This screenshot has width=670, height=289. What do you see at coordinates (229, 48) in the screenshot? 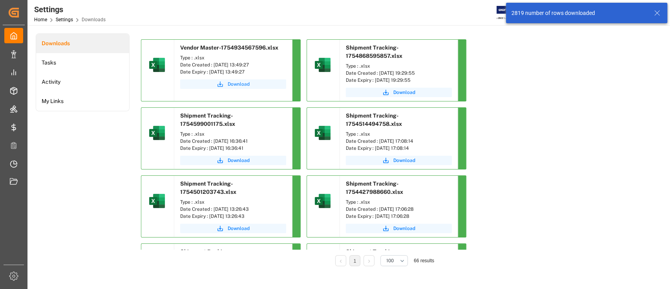
I see `span: Vendor Master-1754934567596.xlsx` at bounding box center [229, 48].